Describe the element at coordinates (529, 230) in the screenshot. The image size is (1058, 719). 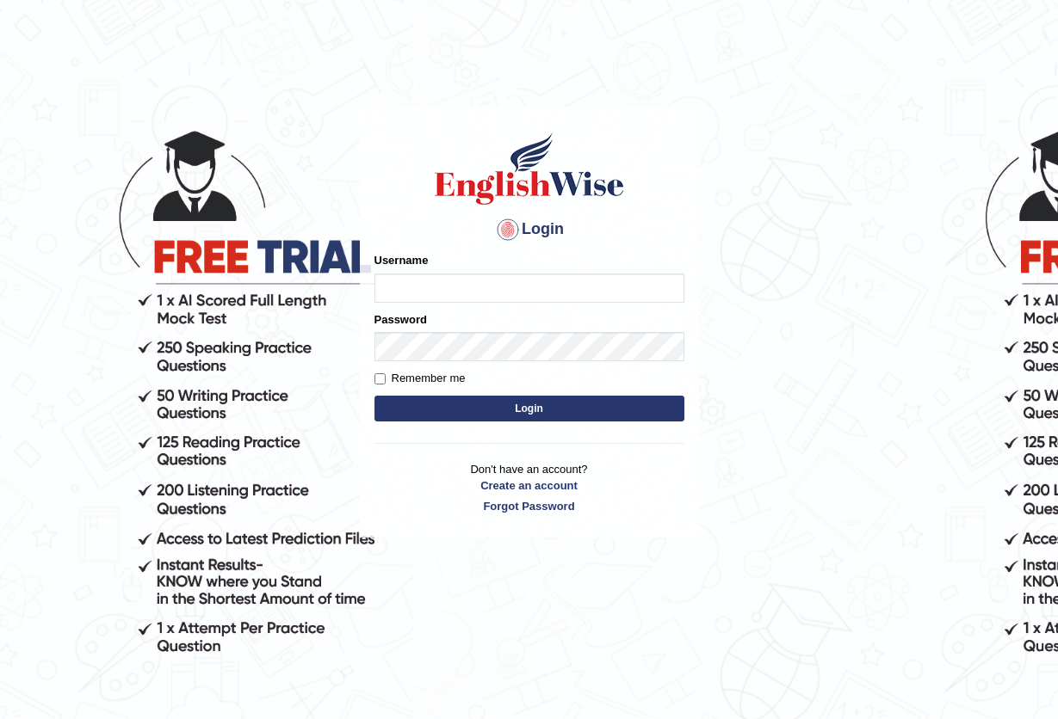
I see `h4: Login` at that location.